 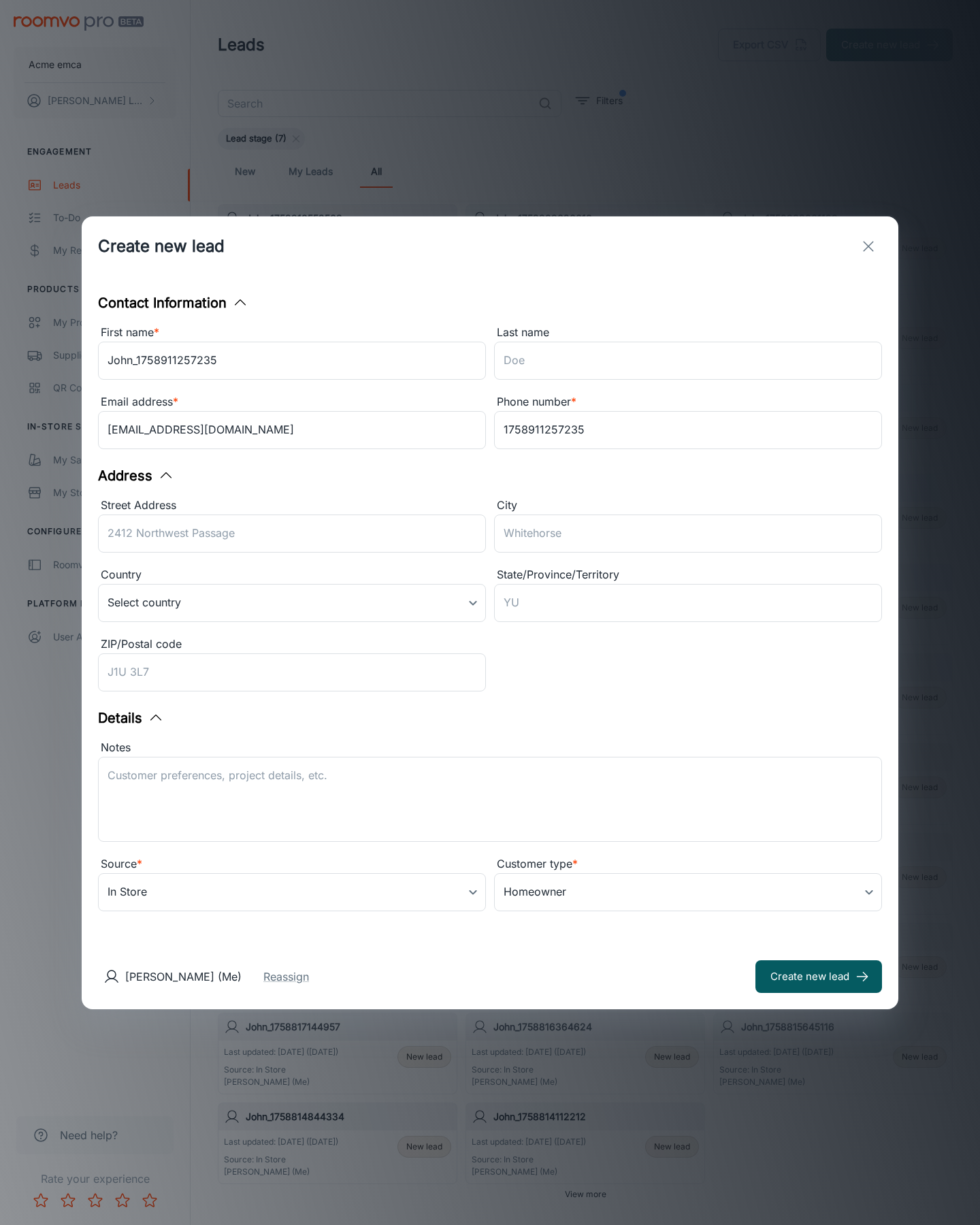 I want to click on div: Phone number, so click(x=688, y=402).